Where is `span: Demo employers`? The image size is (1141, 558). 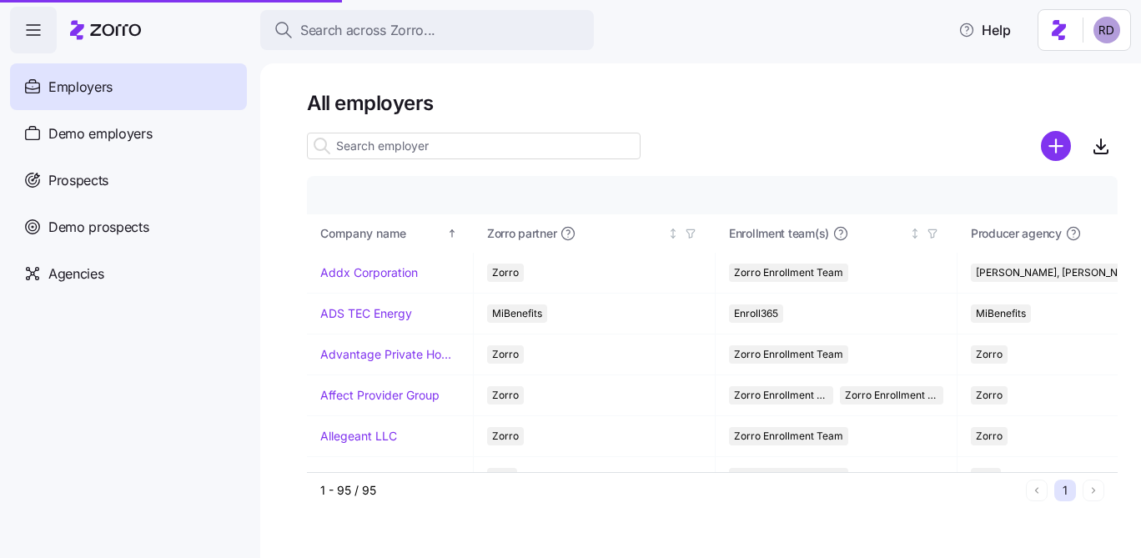 span: Demo employers is located at coordinates (100, 133).